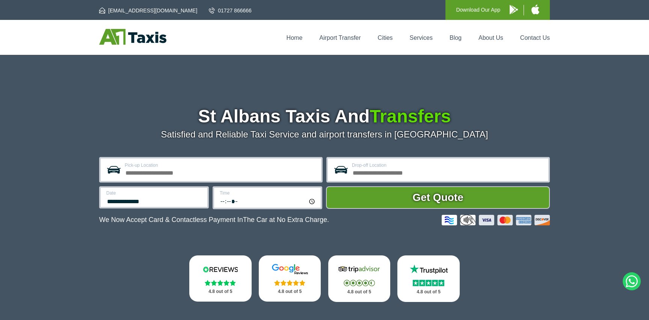 This screenshot has height=320, width=649. Describe the element at coordinates (214, 220) in the screenshot. I see `p: We Now Accept Card & Contactless Payment In` at that location.